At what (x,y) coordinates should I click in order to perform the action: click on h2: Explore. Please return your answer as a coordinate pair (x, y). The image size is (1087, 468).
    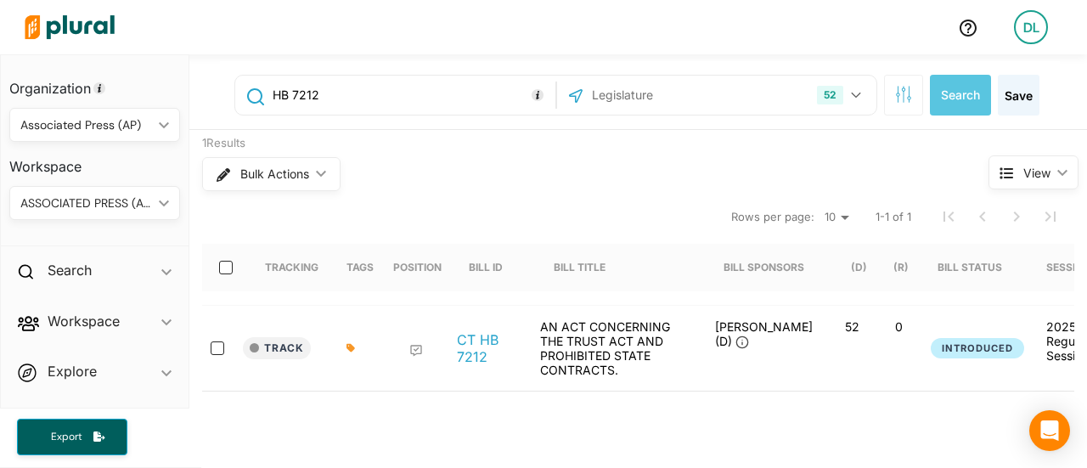
    Looking at the image, I should click on (72, 371).